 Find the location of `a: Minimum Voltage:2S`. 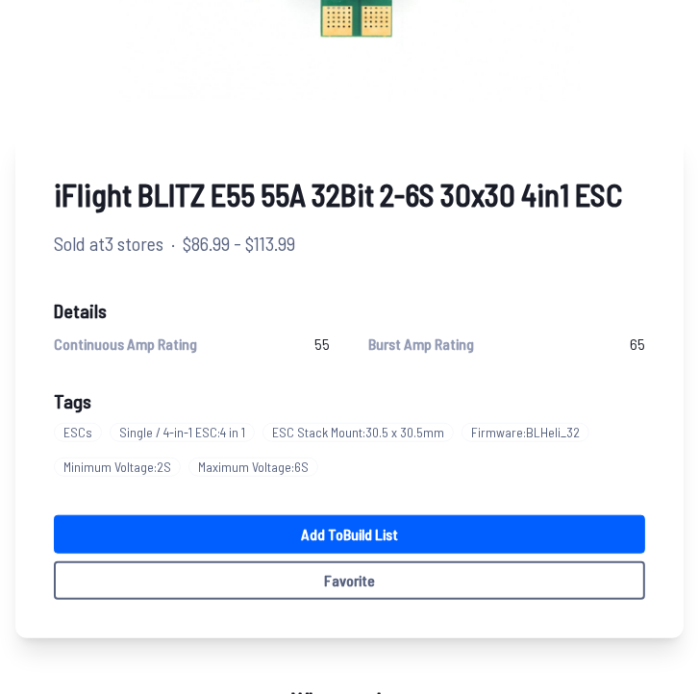

a: Minimum Voltage:2S is located at coordinates (121, 467).